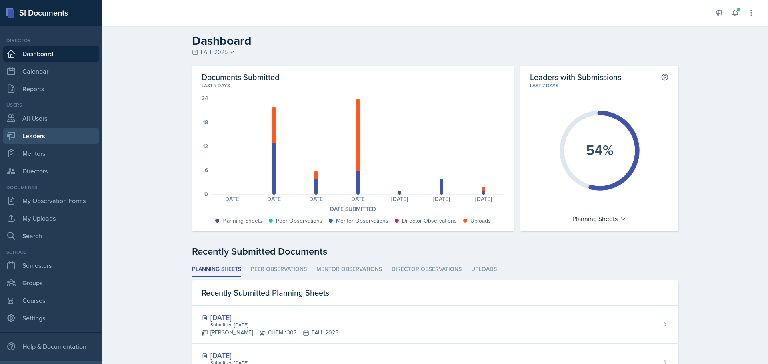 Image resolution: width=768 pixels, height=364 pixels. What do you see at coordinates (51, 171) in the screenshot?
I see `a: Directors` at bounding box center [51, 171].